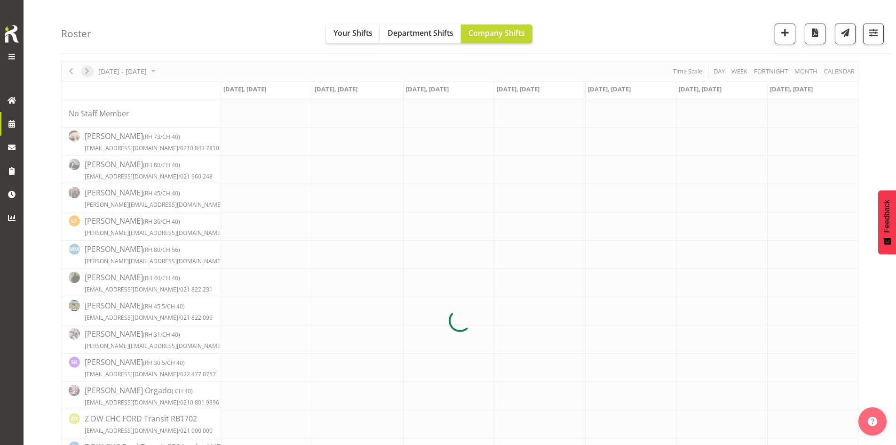 The image size is (896, 445). What do you see at coordinates (497, 33) in the screenshot?
I see `span: Company Shifts` at bounding box center [497, 33].